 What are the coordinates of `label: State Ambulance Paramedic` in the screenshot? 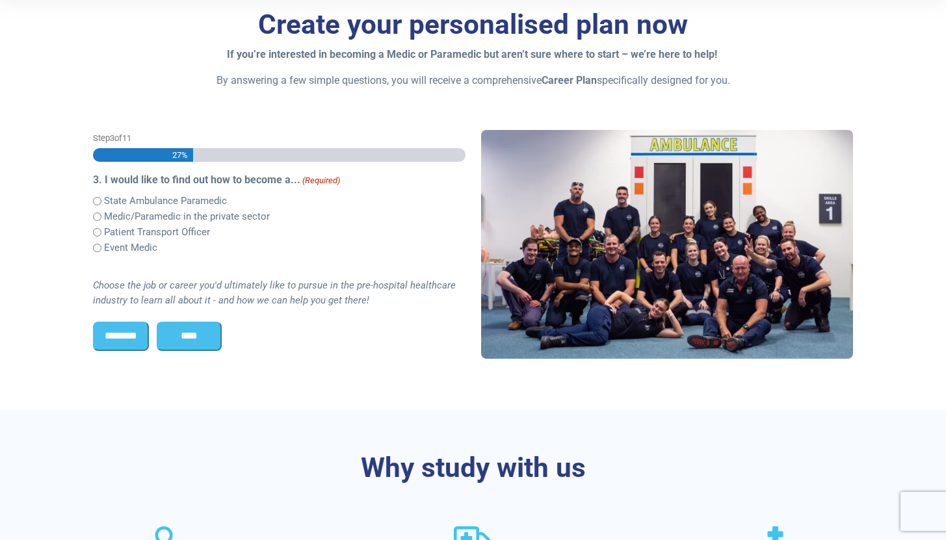 It's located at (165, 201).